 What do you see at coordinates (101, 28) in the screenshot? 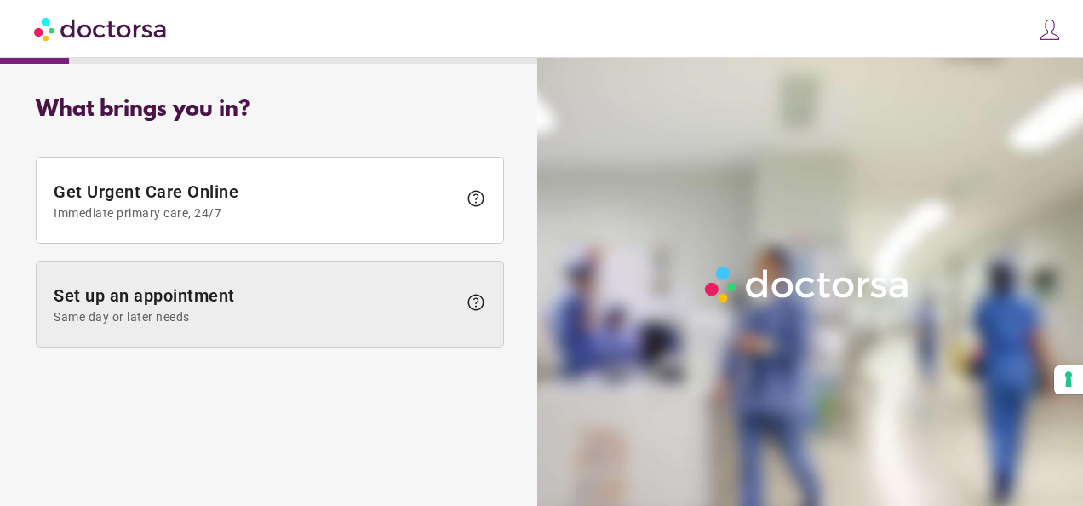
I see `img: Doctorsa.com` at bounding box center [101, 28].